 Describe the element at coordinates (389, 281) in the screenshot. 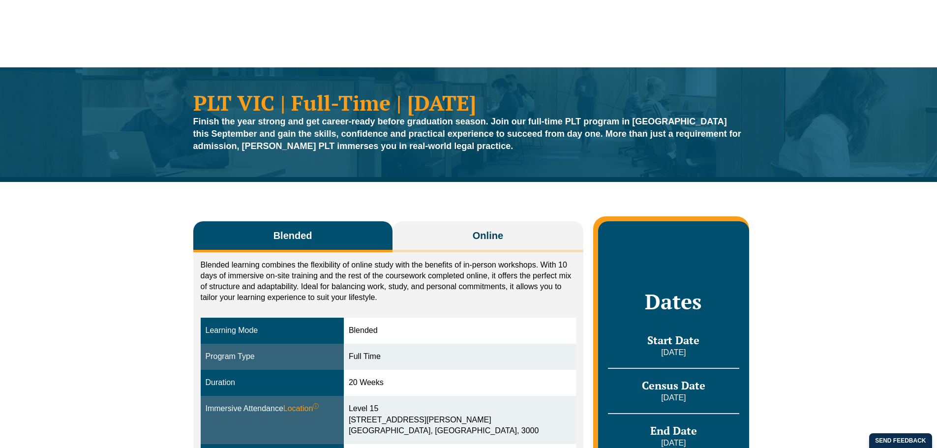

I see `p: Blended learning combines the flexibility of online study with the benefits of in-person workshop...` at that location.